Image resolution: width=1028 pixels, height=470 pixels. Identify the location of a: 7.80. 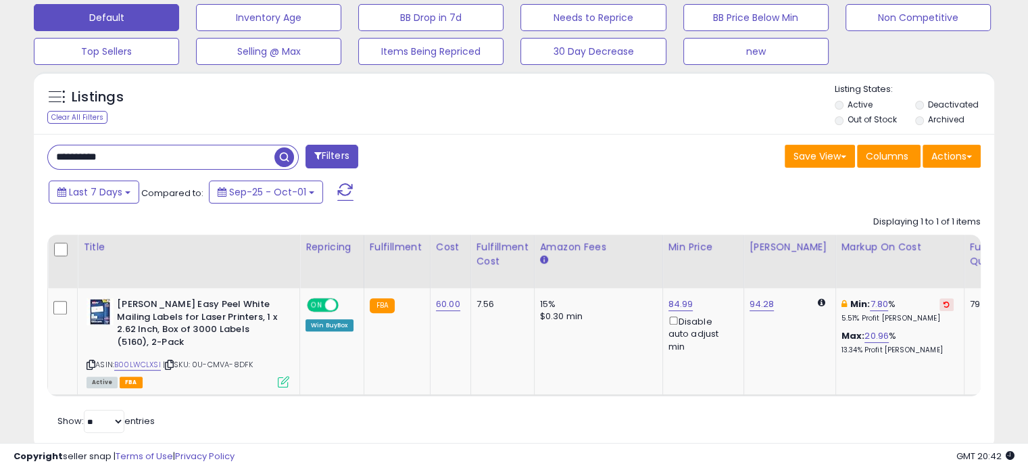
(879, 304).